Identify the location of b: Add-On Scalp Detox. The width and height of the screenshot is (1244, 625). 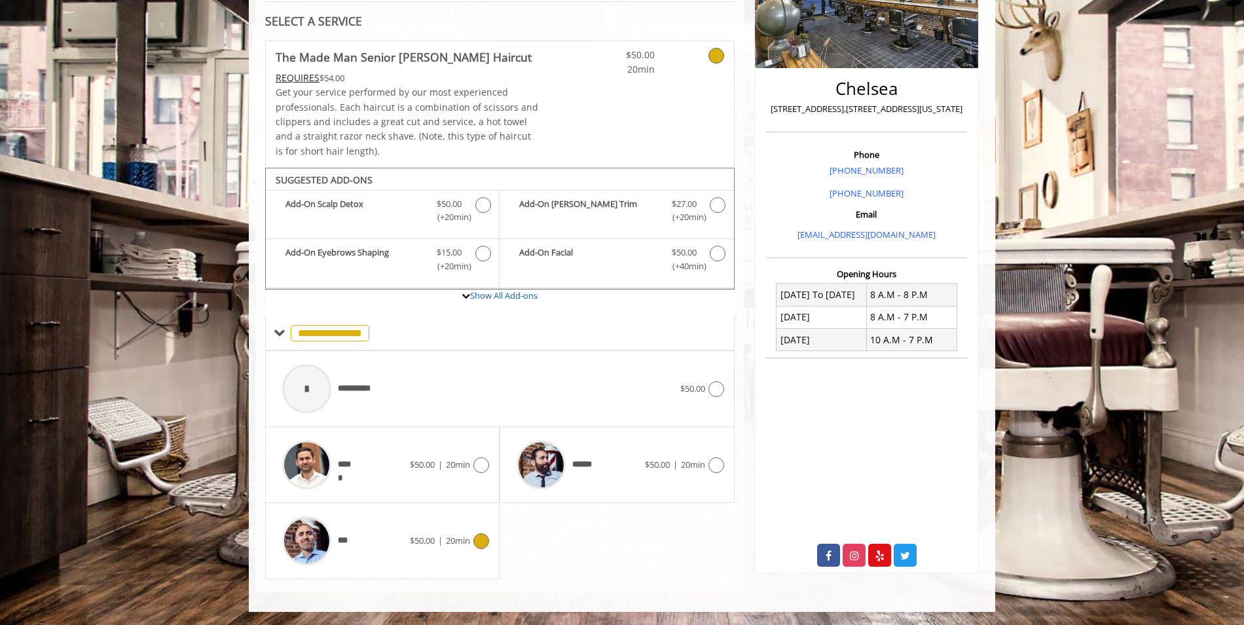
(354, 211).